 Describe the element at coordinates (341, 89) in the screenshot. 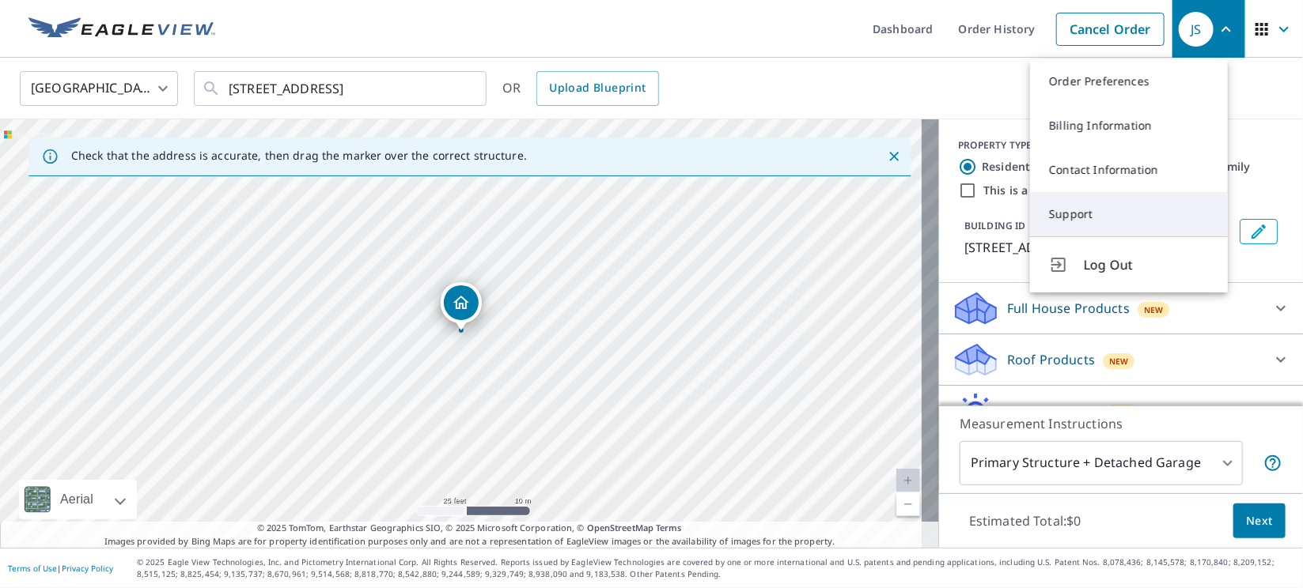

I see `input: Search by address or latitude-longitude` at that location.